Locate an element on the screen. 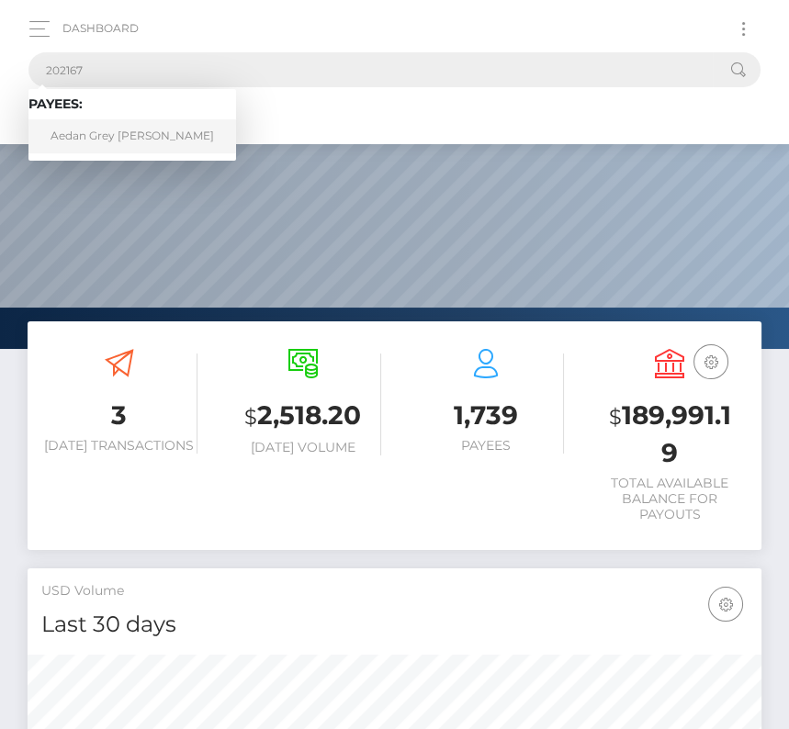 Image resolution: width=789 pixels, height=729 pixels. h5: USD Volume is located at coordinates (394, 591).